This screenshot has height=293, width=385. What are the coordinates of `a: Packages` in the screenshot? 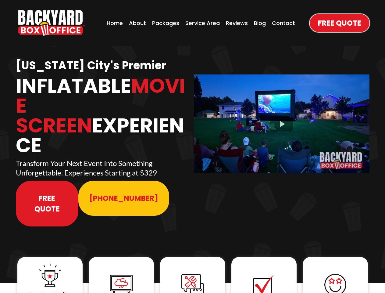 It's located at (166, 23).